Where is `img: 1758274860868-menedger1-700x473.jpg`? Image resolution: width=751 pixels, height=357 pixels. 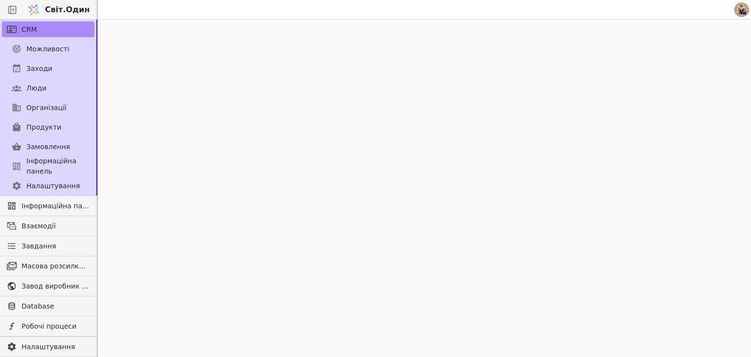 img: 1758274860868-menedger1-700x473.jpg is located at coordinates (742, 9).